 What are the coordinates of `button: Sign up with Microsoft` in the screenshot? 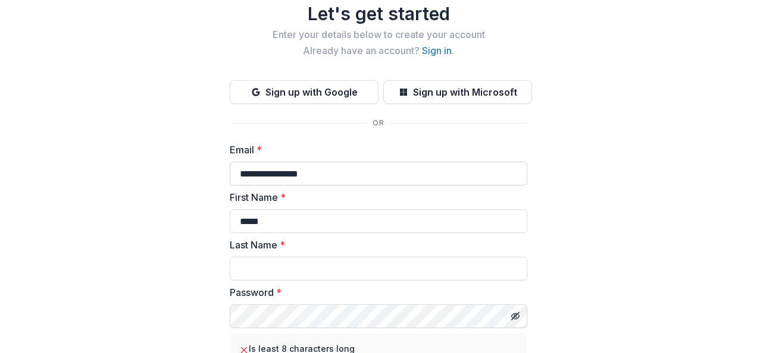 It's located at (457, 92).